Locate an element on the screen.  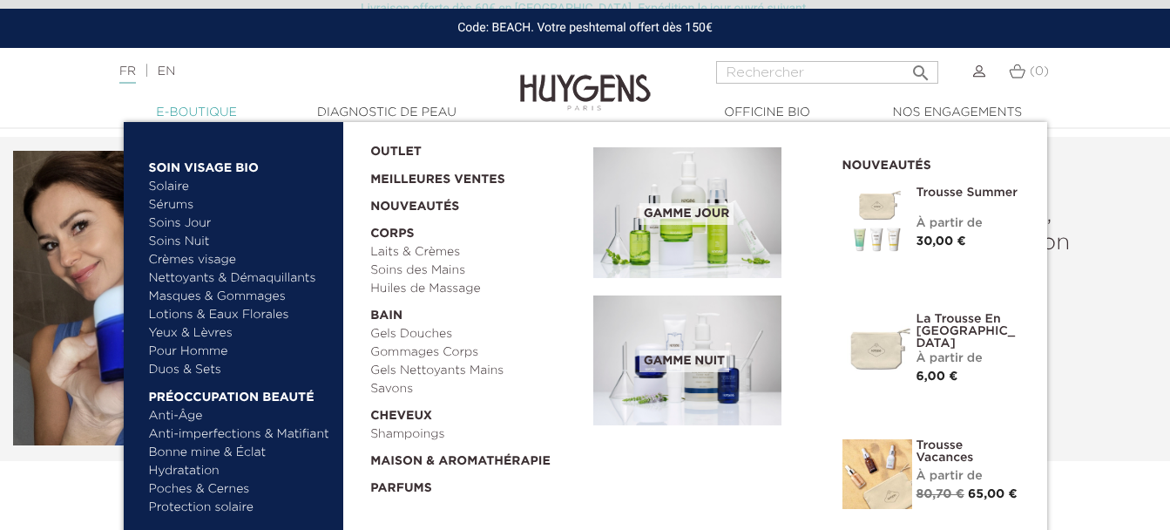
a: Huiles de Massage is located at coordinates (476, 288).